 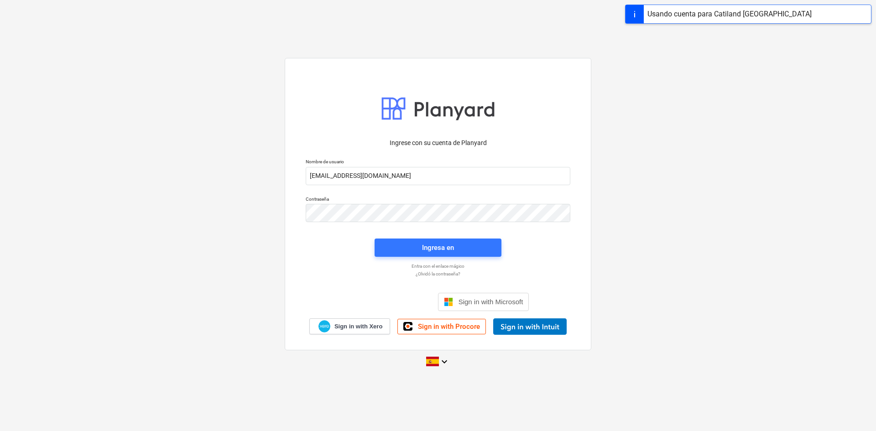 What do you see at coordinates (438, 200) in the screenshot?
I see `p: Contraseña` at bounding box center [438, 200].